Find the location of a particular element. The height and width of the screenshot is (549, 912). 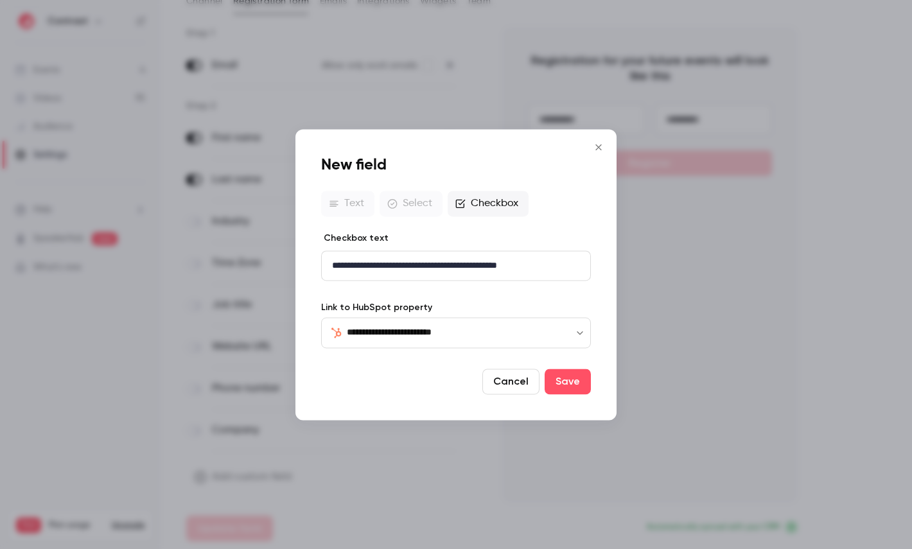

button: Save is located at coordinates (568, 381).